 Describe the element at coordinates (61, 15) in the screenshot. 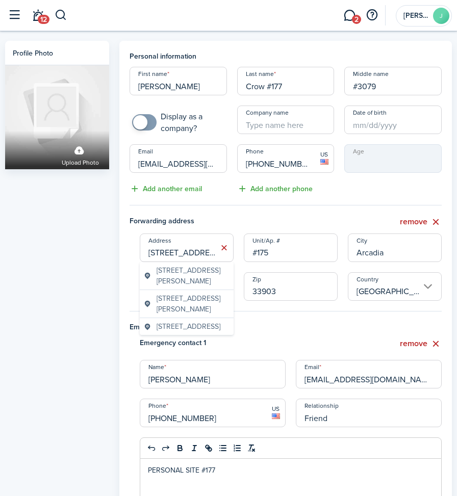

I see `button: Search` at that location.